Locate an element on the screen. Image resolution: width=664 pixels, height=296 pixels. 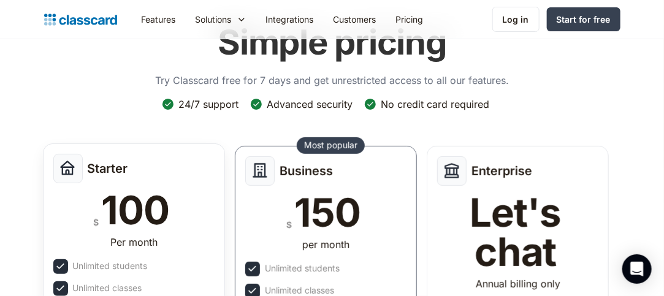
a: Log in is located at coordinates (515, 19).